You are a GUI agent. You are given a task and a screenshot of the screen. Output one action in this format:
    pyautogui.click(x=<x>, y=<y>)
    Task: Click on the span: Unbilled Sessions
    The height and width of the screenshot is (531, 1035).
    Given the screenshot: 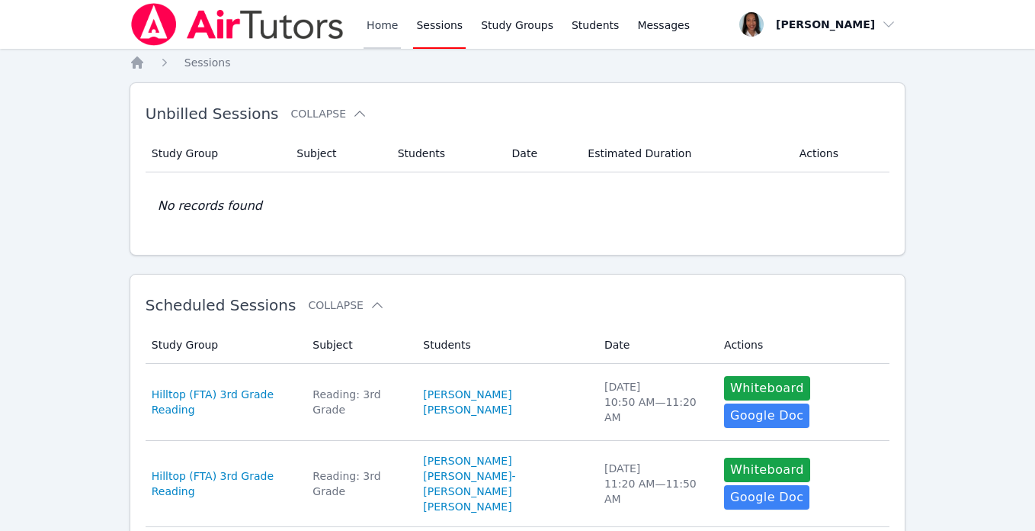 What is the action you would take?
    pyautogui.click(x=212, y=114)
    